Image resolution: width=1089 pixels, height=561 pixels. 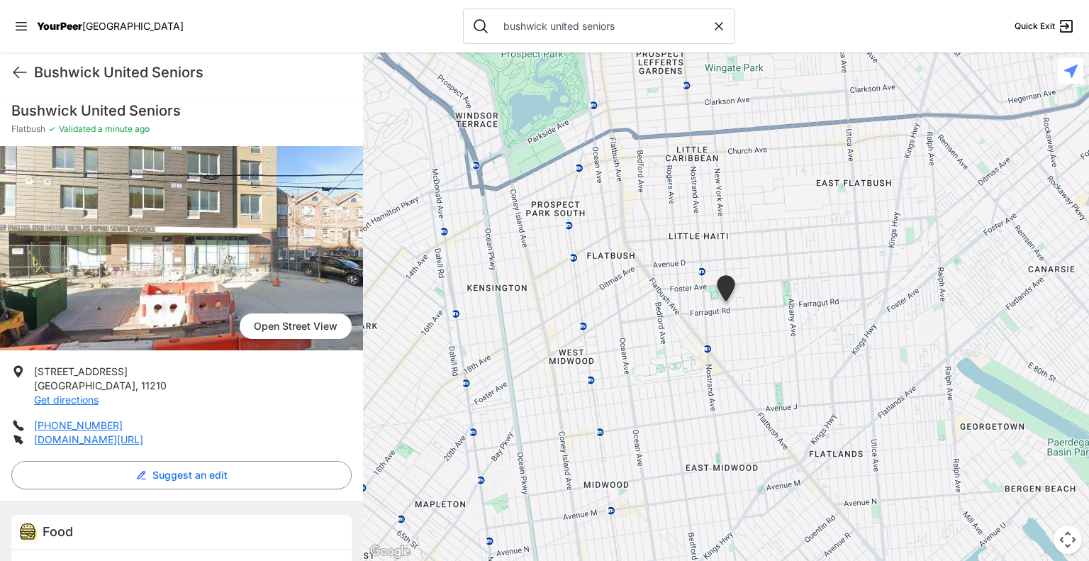 What do you see at coordinates (154, 385) in the screenshot?
I see `span: 11210` at bounding box center [154, 385].